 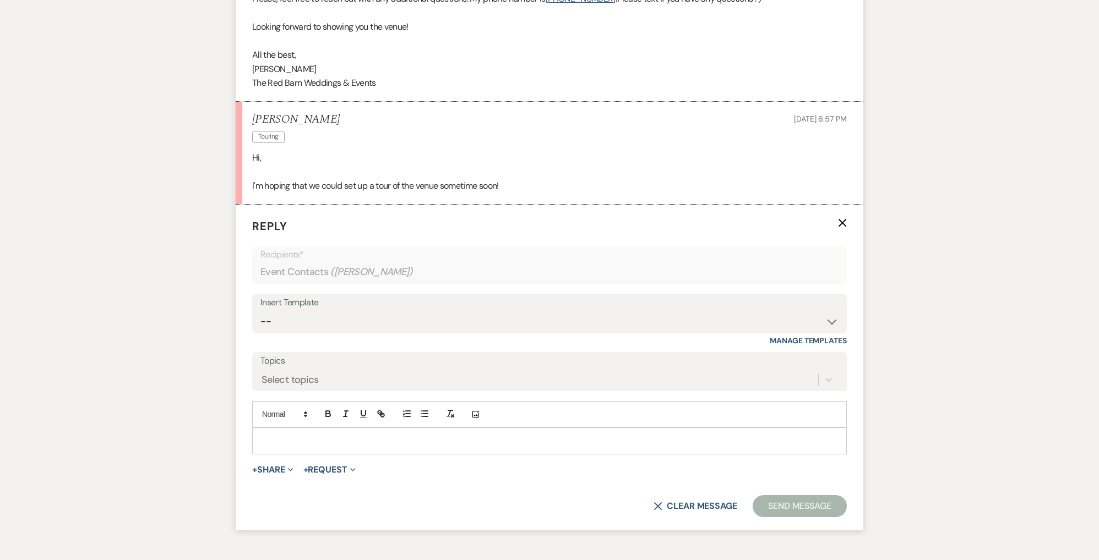 I want to click on button: Clear message, so click(x=695, y=506).